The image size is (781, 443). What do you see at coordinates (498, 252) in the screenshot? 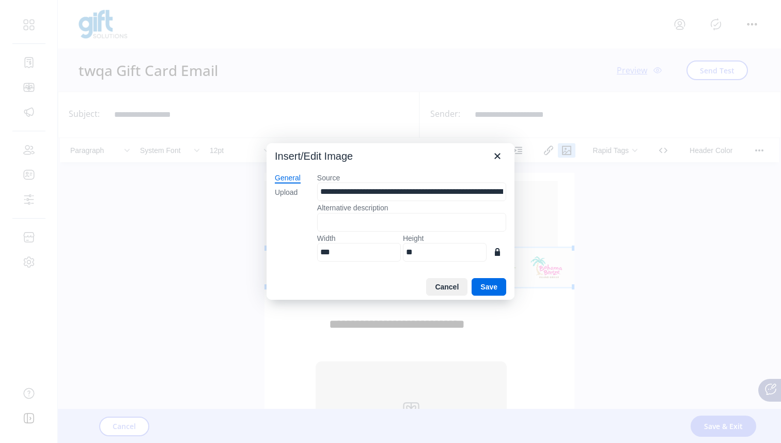
I see `button: Constrain proportions` at bounding box center [498, 252].